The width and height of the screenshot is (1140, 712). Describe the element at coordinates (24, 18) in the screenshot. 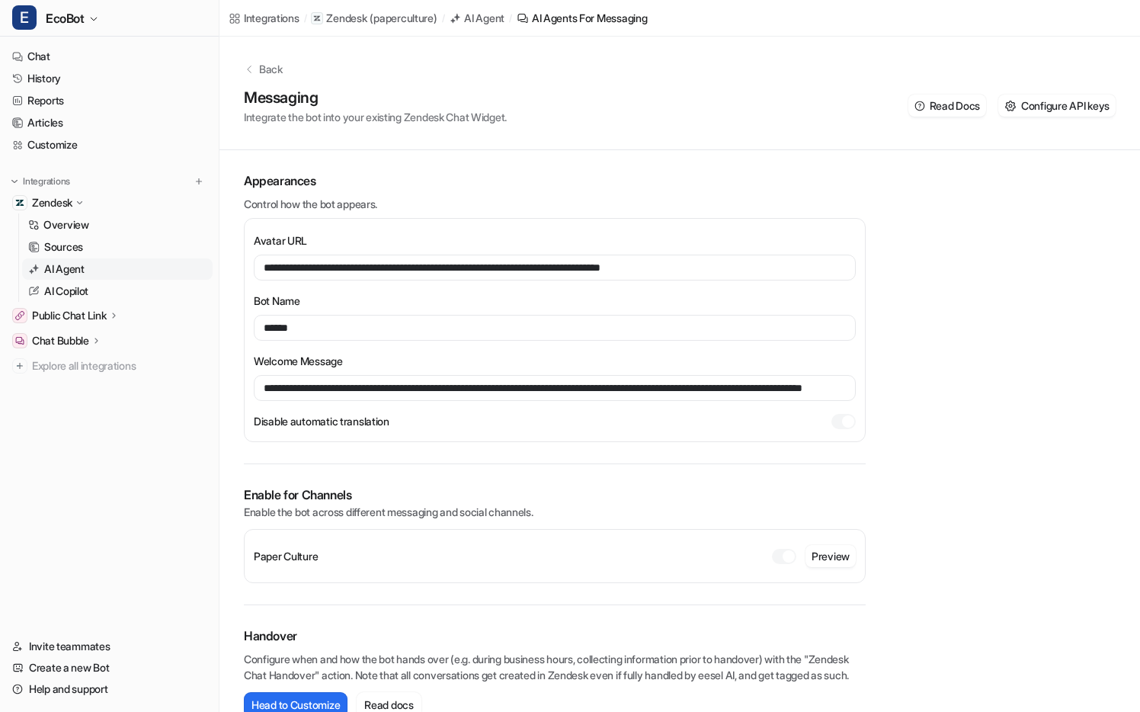

I see `span: E` at that location.